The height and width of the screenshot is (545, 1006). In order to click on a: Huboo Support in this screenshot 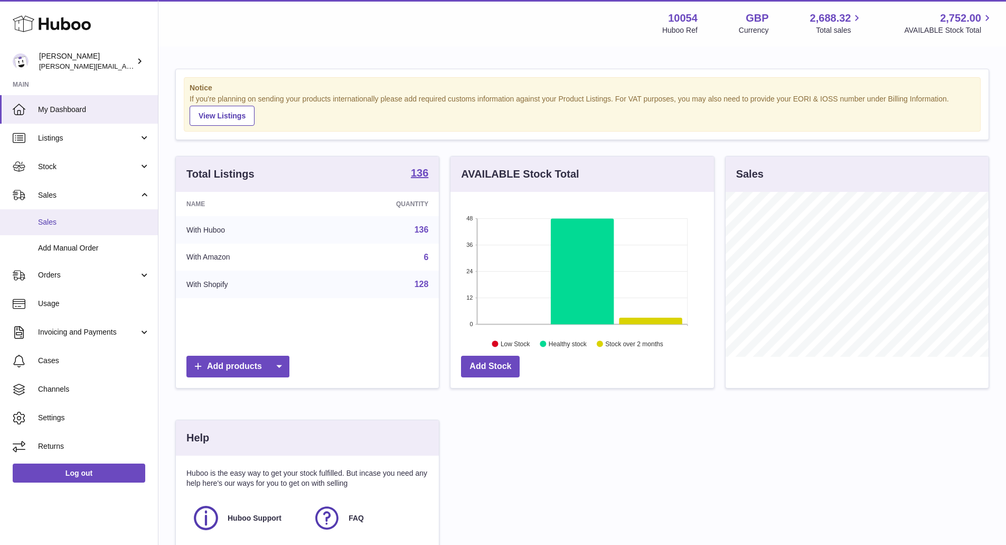, I will do `click(247, 518)`.